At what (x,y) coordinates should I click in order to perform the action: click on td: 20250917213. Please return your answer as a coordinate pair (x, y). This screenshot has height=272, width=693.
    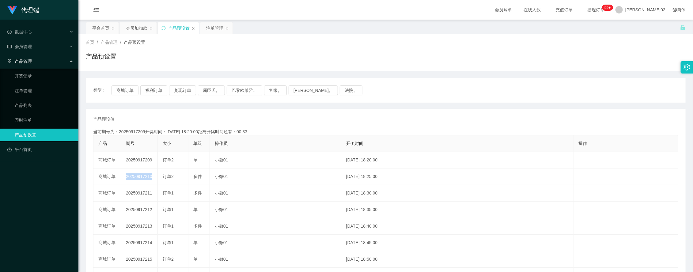
    Looking at the image, I should click on (139, 226).